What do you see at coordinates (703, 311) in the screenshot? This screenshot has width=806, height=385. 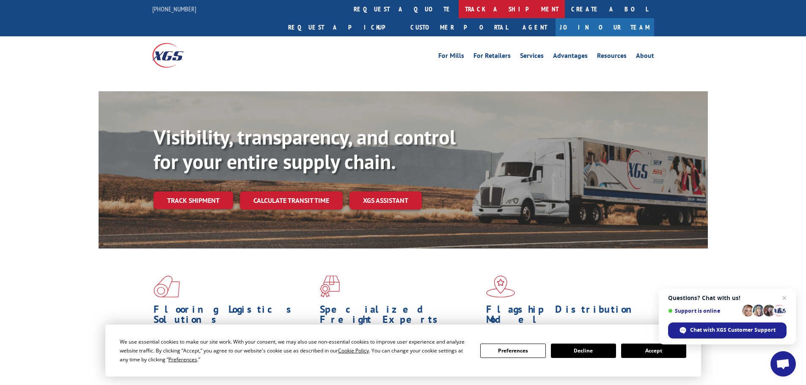 I see `span: Support is online` at bounding box center [703, 311].